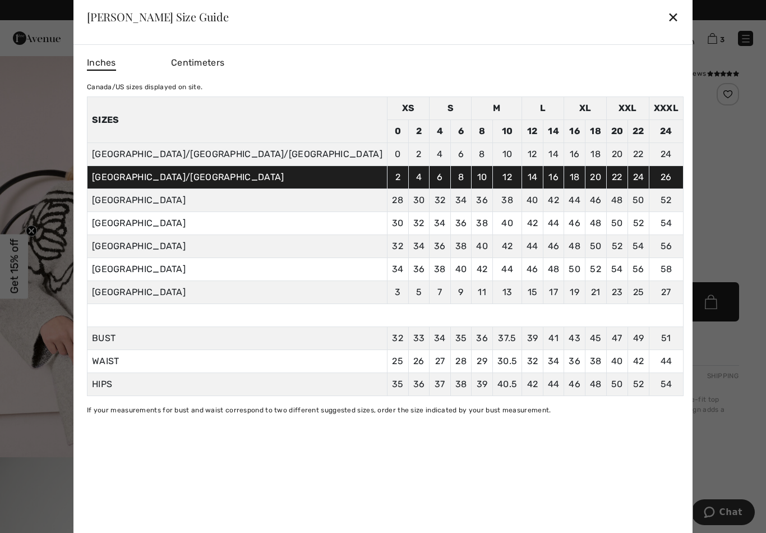  Describe the element at coordinates (385, 87) in the screenshot. I see `div: Canada/US sizes displayed on site.` at that location.